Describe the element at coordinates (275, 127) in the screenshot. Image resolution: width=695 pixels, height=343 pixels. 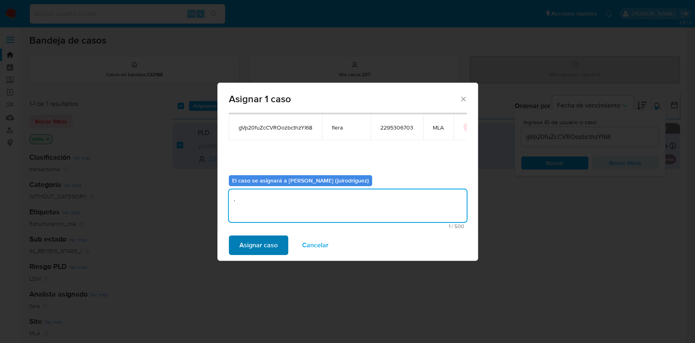
I see `span: gVp20fuZcCVROozbcthzYI68` at that location.